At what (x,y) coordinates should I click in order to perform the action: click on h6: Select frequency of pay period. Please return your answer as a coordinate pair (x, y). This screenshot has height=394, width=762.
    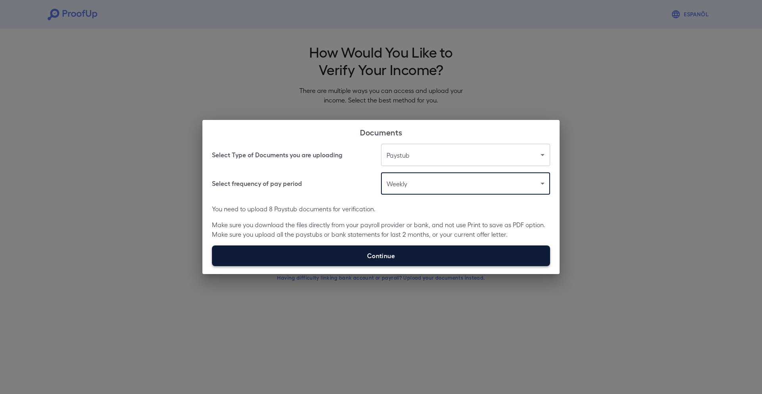
    Looking at the image, I should click on (257, 183).